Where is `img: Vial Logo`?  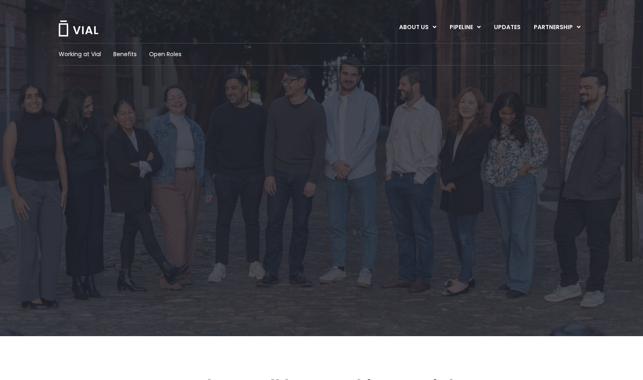 img: Vial Logo is located at coordinates (78, 28).